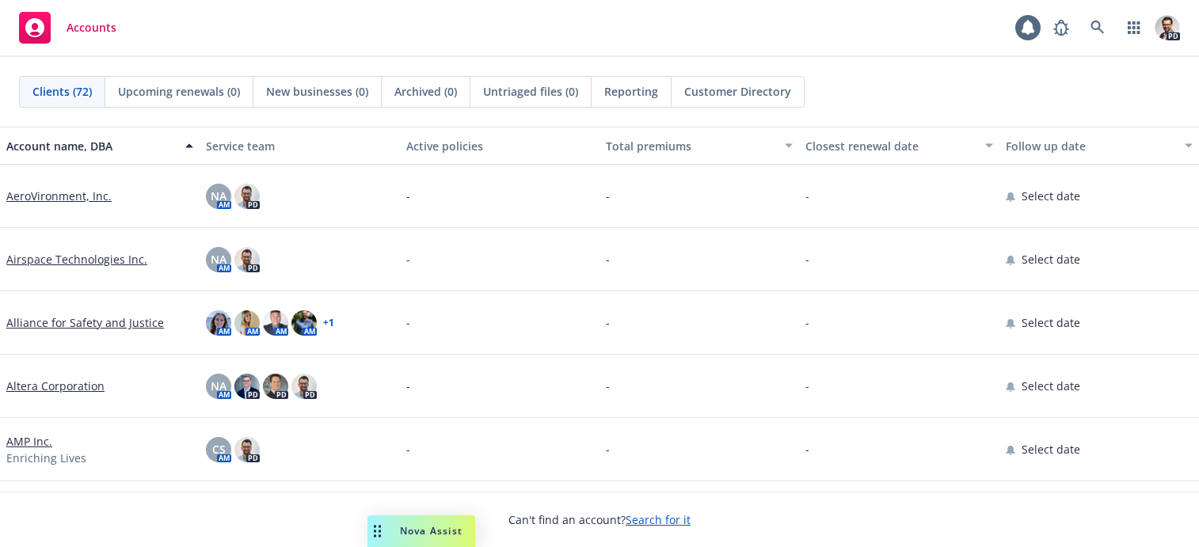 The height and width of the screenshot is (547, 1199). Describe the element at coordinates (1098, 28) in the screenshot. I see `a: Search` at that location.